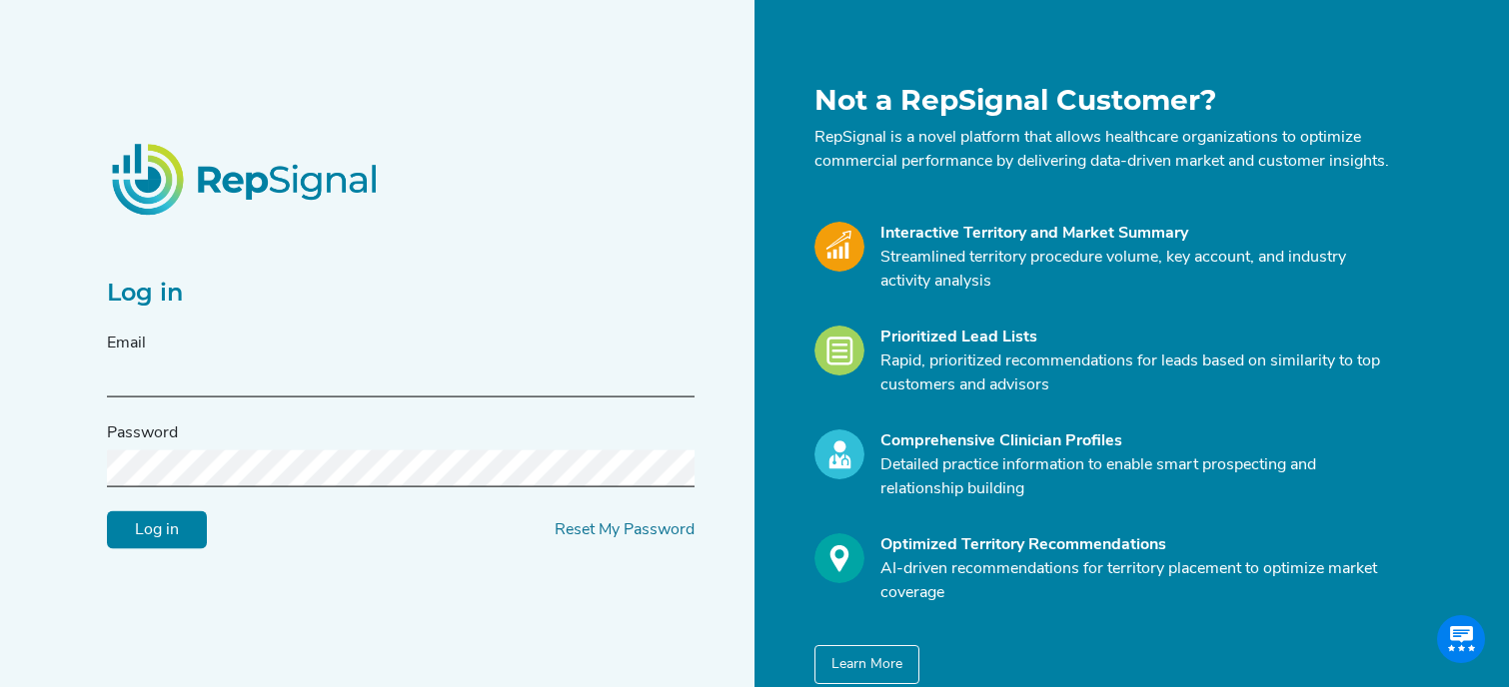 This screenshot has width=1509, height=687. What do you see at coordinates (401, 293) in the screenshot?
I see `h2: Log in` at bounding box center [401, 293].